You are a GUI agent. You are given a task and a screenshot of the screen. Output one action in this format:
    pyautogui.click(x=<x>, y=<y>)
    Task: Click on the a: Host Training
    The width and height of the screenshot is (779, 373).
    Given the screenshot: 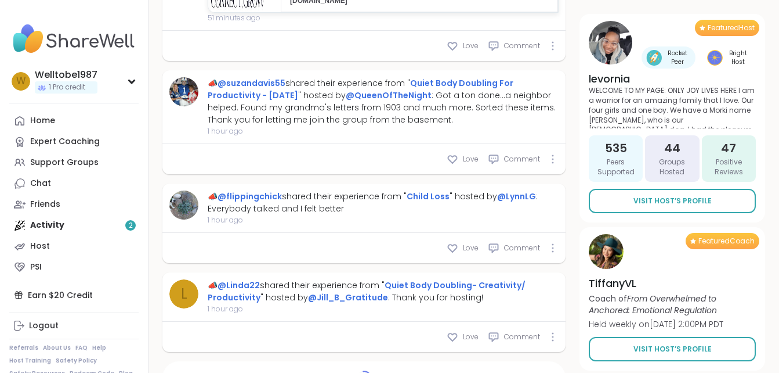 What is the action you would take?
    pyautogui.click(x=30, y=360)
    